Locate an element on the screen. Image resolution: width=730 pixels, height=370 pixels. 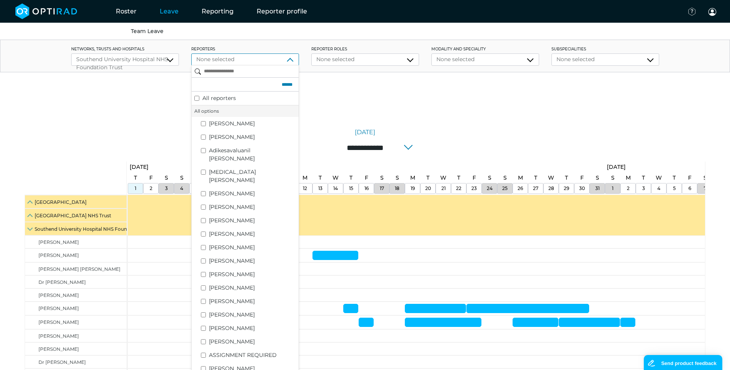
label: All reporters is located at coordinates (249, 98).